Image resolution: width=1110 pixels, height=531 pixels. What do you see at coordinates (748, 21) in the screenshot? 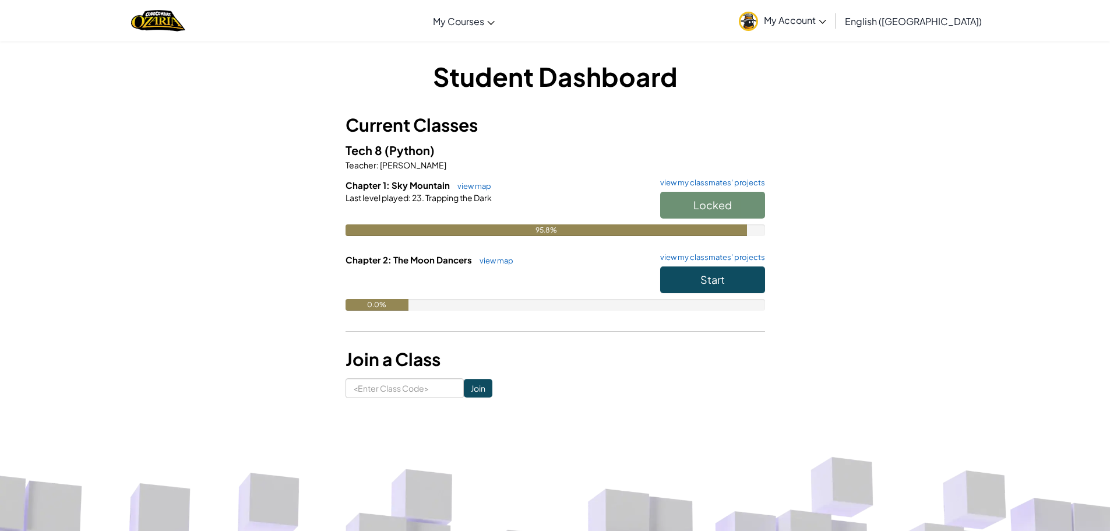
I see `img: avatar` at bounding box center [748, 21].